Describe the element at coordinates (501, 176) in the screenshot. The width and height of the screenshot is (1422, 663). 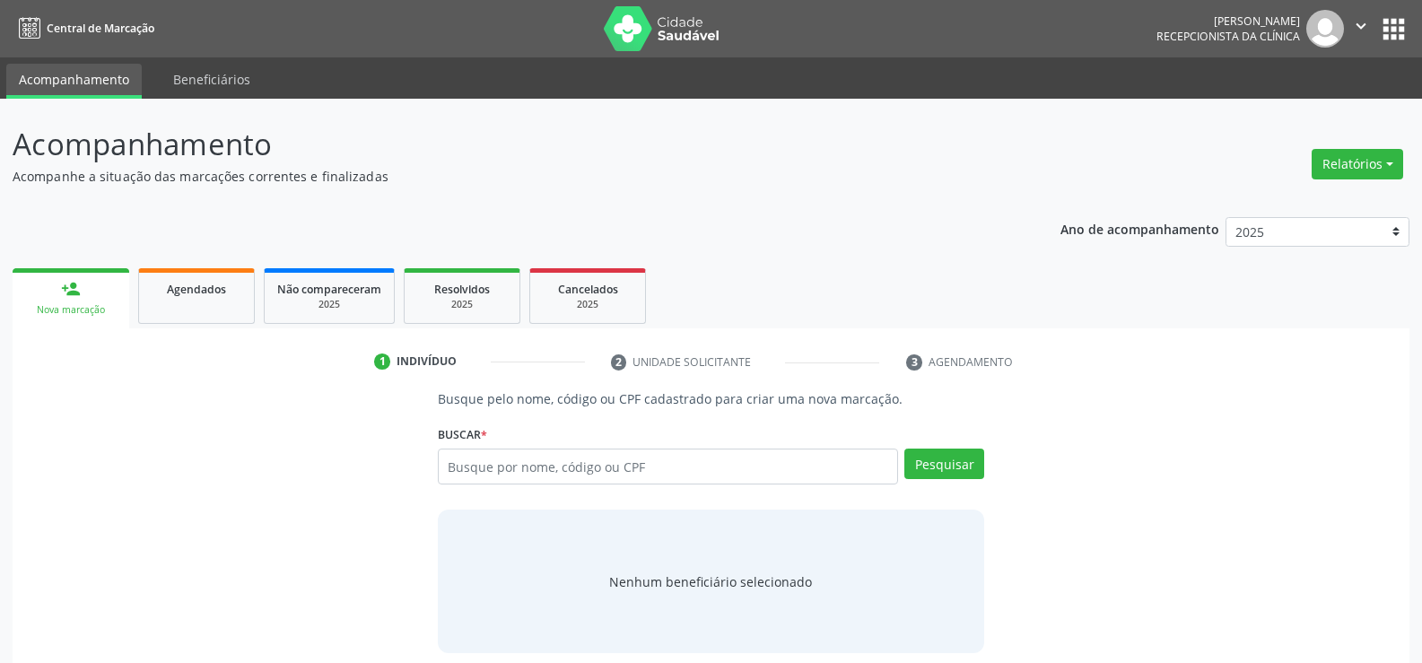
I see `p: Acompanhe a situação das marcações correntes e finalizadas` at that location.